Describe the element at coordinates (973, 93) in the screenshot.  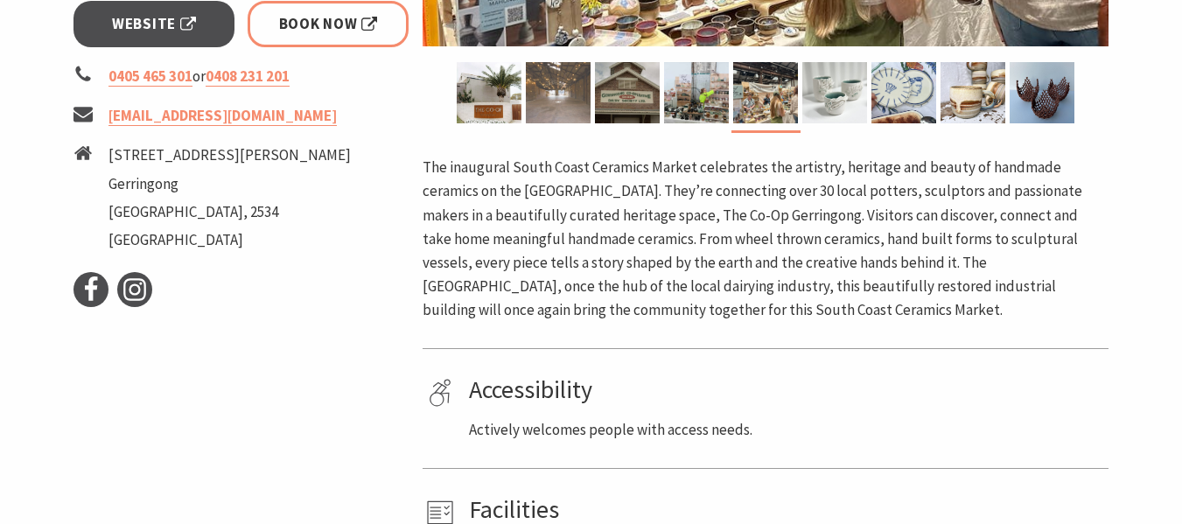
I see `img: a collection of stripey cups with drippy glaze` at that location.